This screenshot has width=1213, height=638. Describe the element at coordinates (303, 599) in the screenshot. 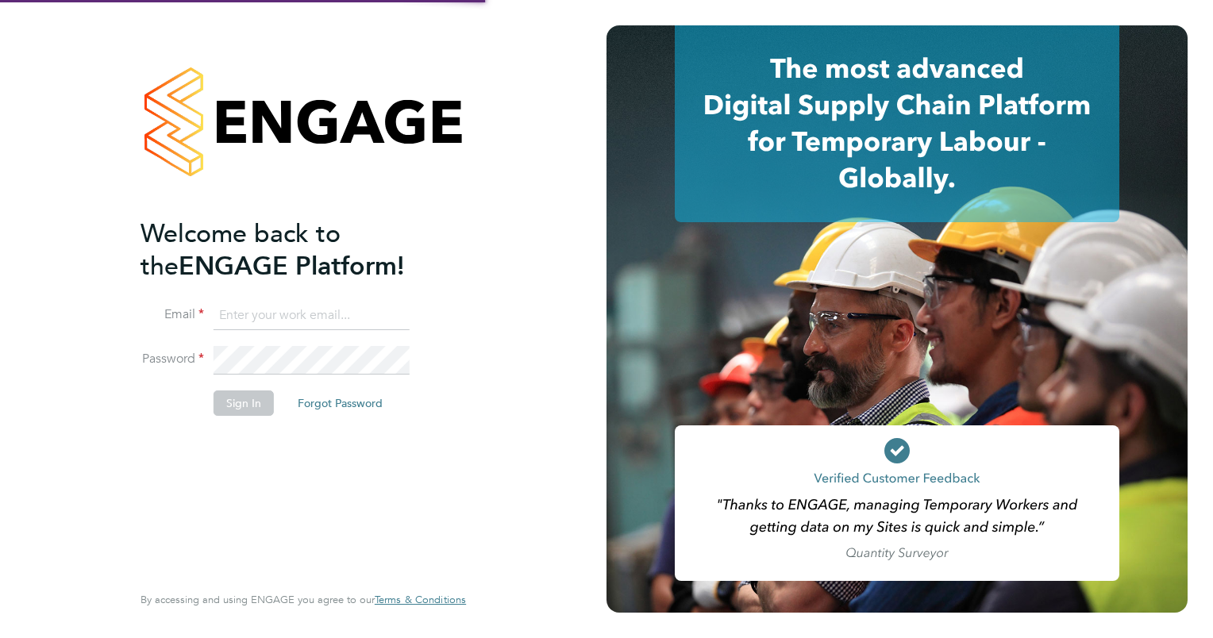

I see `span: By accessing and using ENGAGE you agree to our` at that location.